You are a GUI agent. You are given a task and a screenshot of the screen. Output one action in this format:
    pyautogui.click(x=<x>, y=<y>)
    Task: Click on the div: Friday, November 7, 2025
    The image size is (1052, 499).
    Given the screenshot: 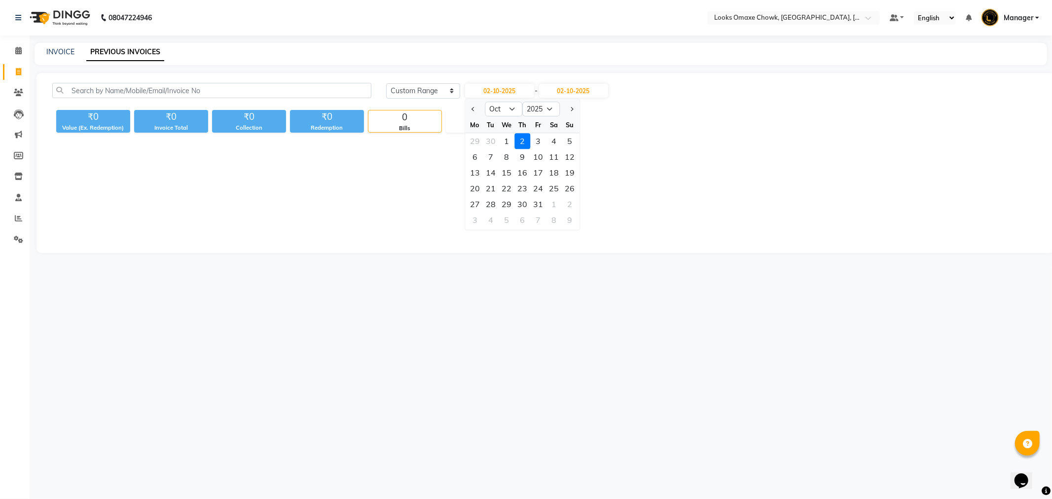 What is the action you would take?
    pyautogui.click(x=538, y=220)
    